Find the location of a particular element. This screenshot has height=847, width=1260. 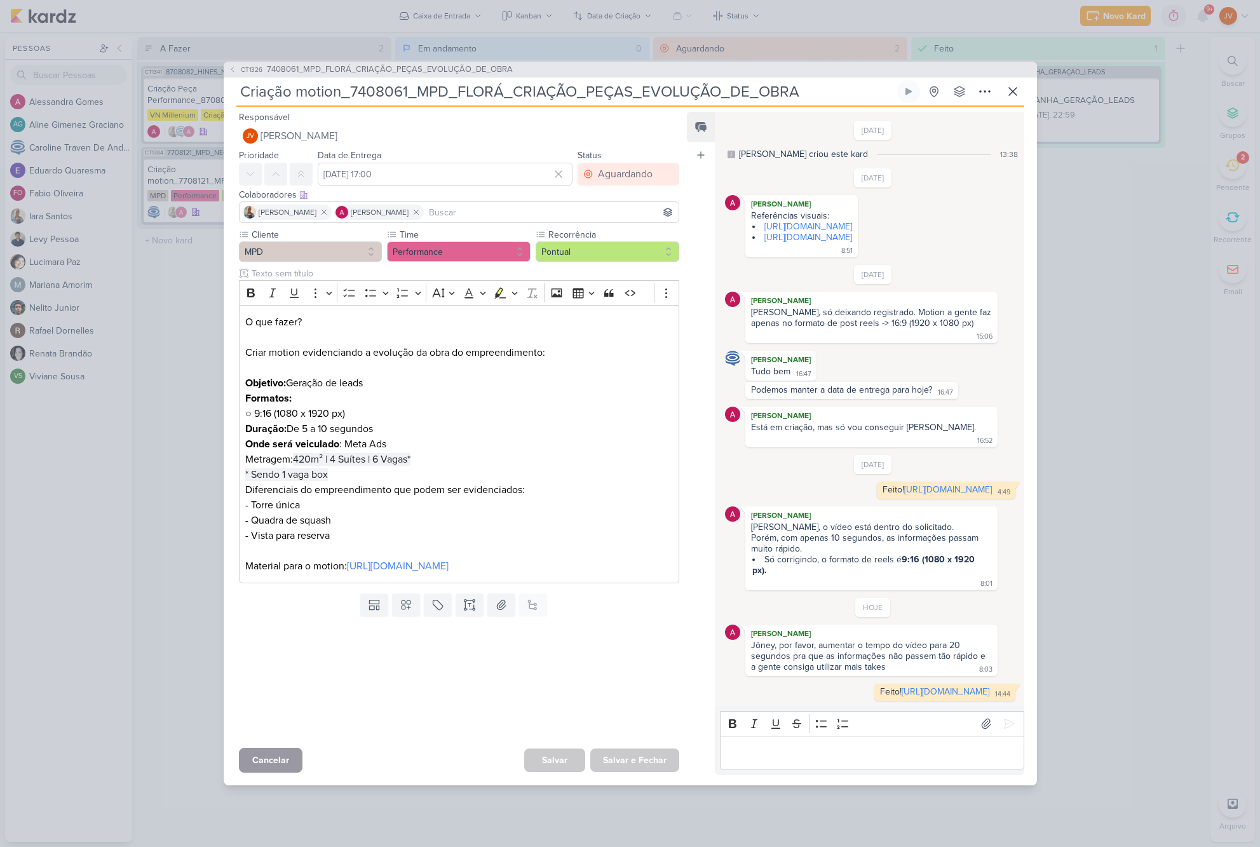

button: Performance is located at coordinates (459, 252).